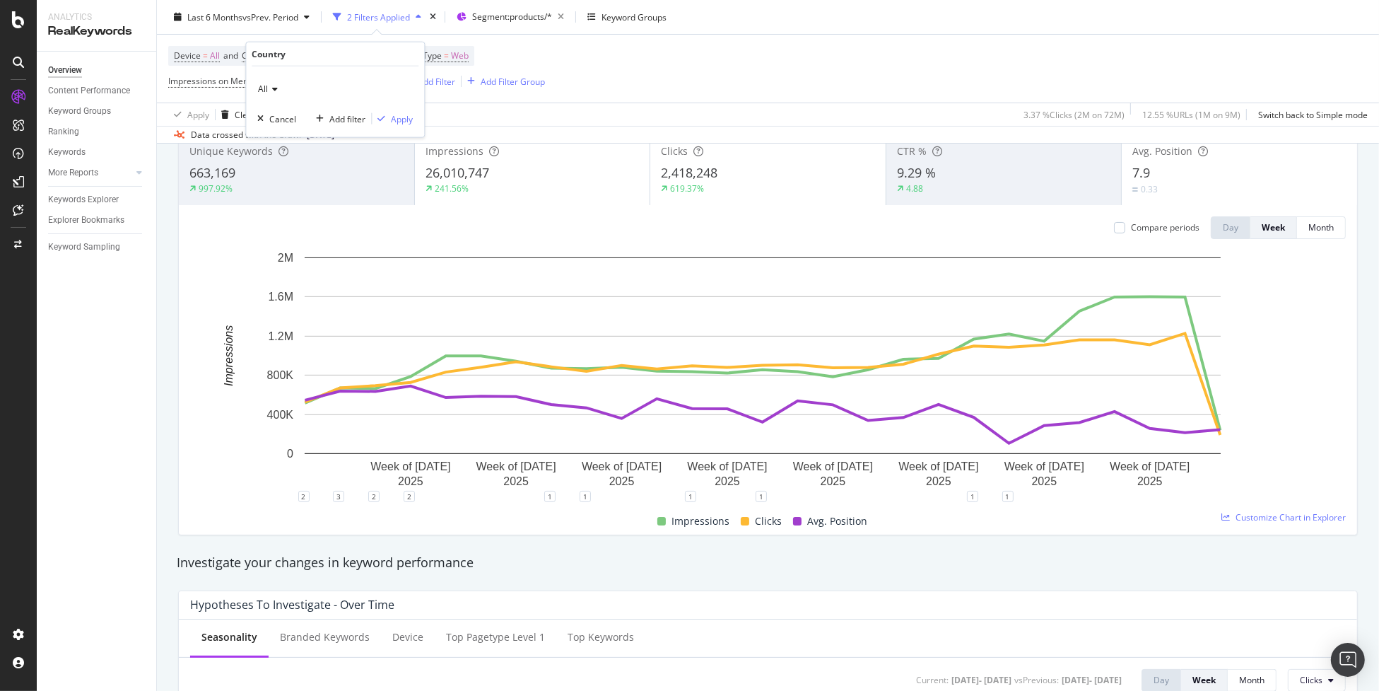 The height and width of the screenshot is (691, 1379). I want to click on text: 1.2M, so click(281, 336).